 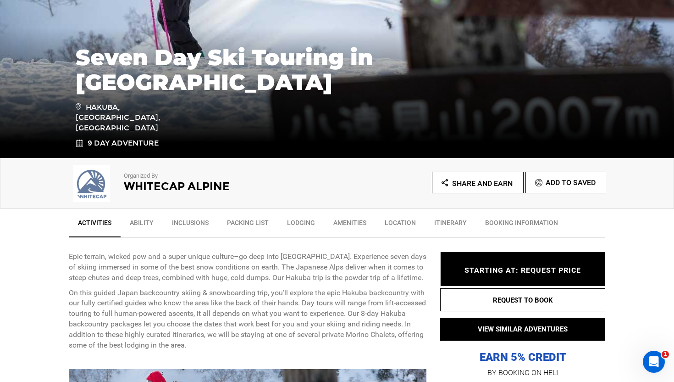 What do you see at coordinates (301, 225) in the screenshot?
I see `a: Lodging` at bounding box center [301, 225].